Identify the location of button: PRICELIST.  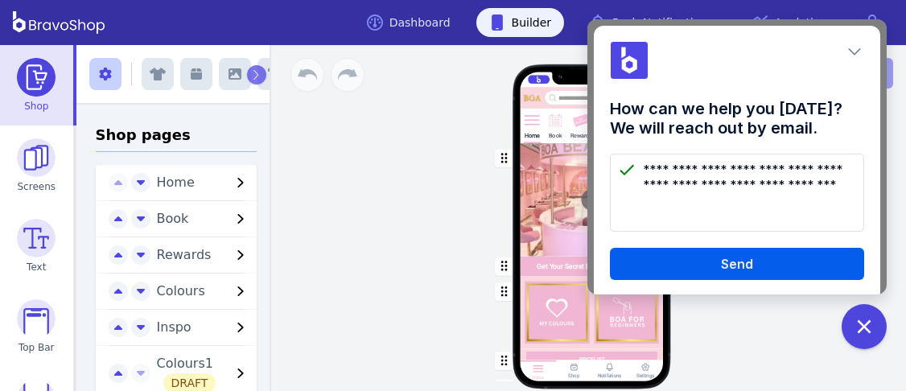
(591, 360).